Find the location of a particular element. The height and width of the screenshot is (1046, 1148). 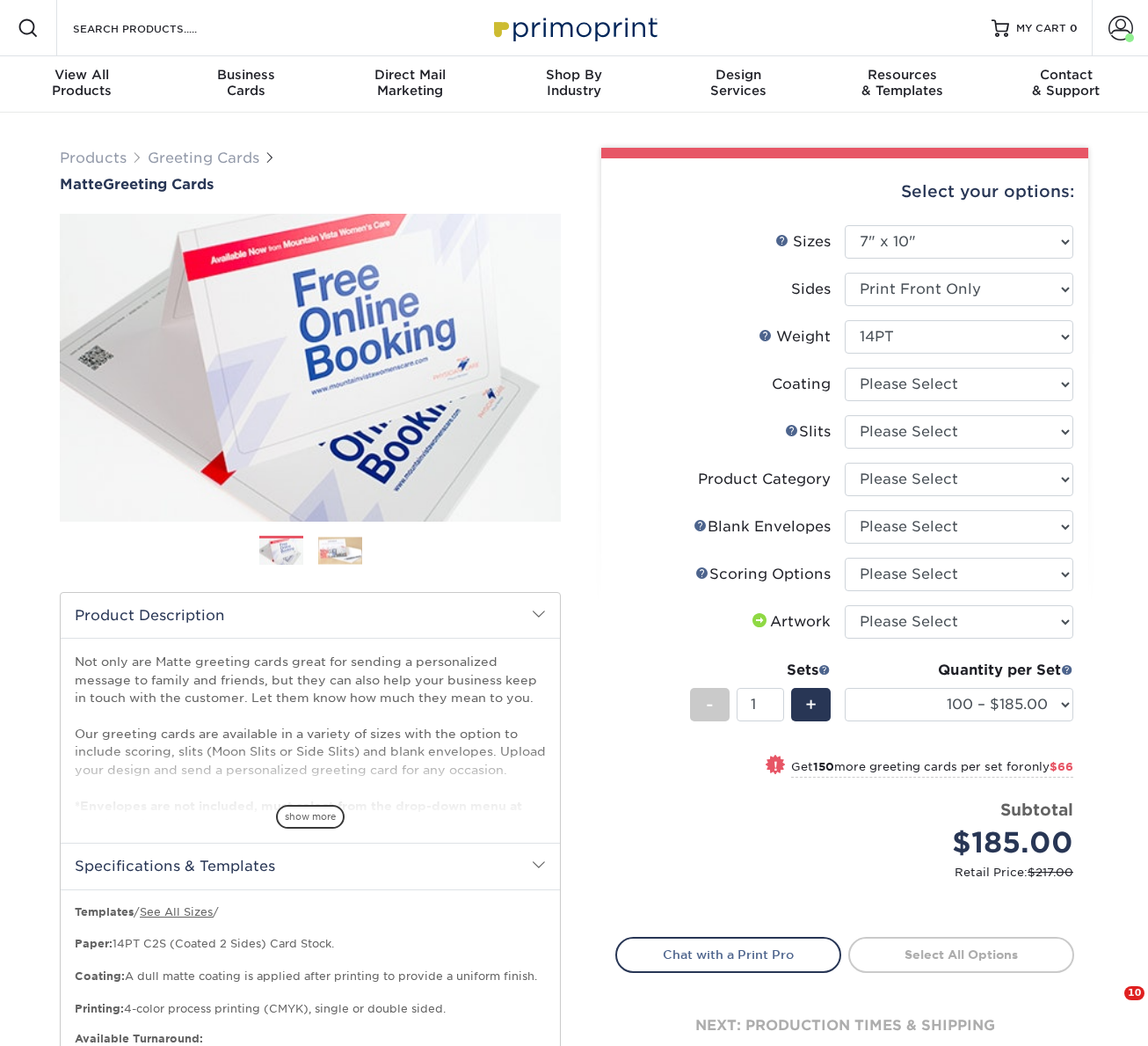

div: Artwork is located at coordinates (790, 622).